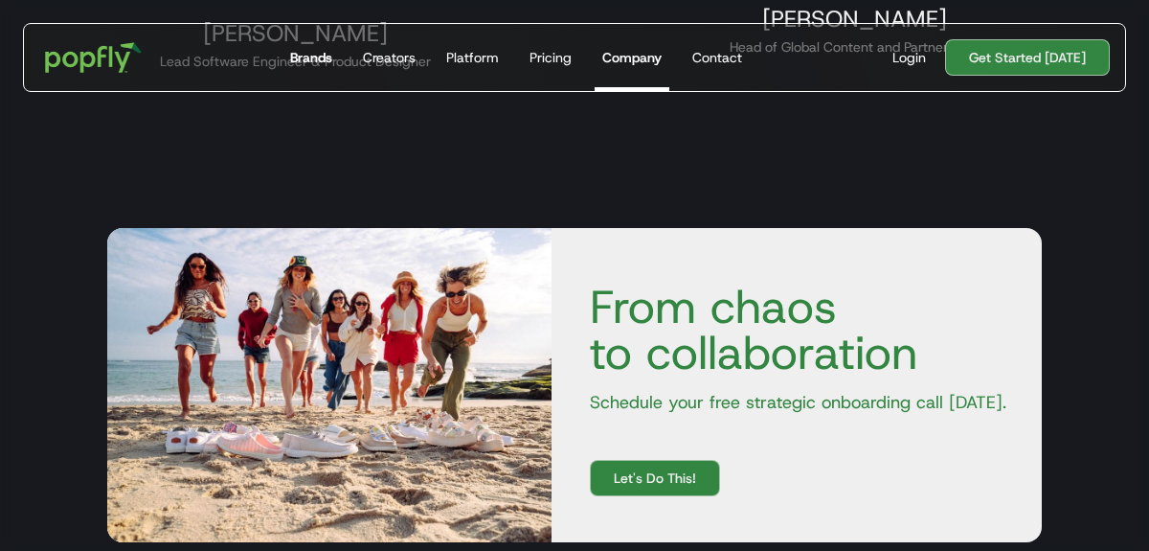 The height and width of the screenshot is (551, 1149). I want to click on div: Login, so click(909, 57).